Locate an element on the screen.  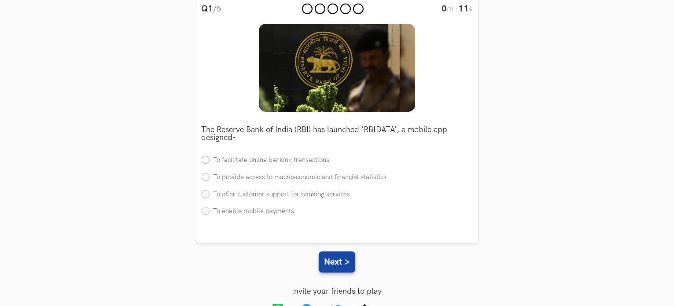
strong: Q1 is located at coordinates (207, 9).